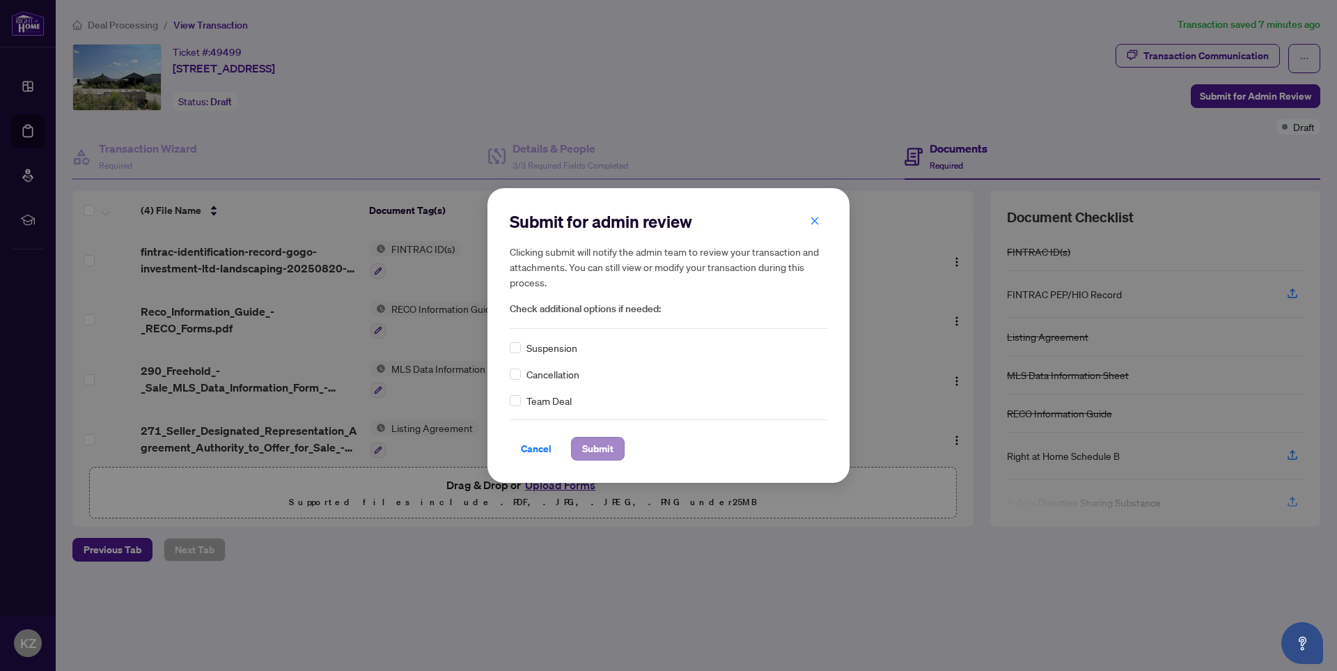  I want to click on button: Open asap, so click(1302, 643).